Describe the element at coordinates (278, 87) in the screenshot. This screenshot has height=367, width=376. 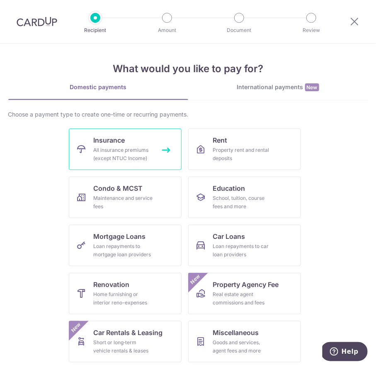
I see `div: International payments` at that location.